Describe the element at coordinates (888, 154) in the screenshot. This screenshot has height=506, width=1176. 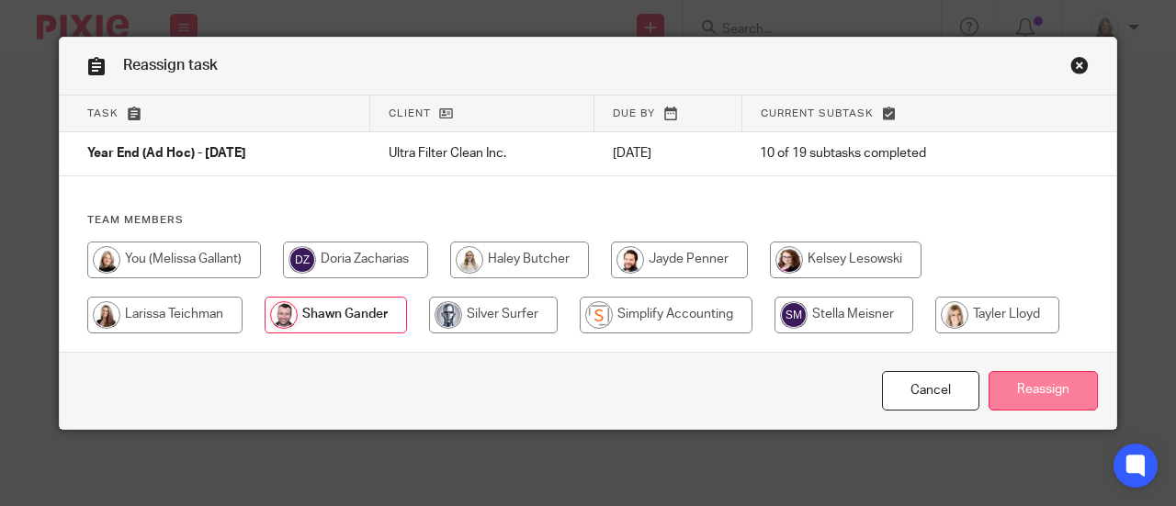
I see `td: 10 of 19 subtasks completed` at that location.